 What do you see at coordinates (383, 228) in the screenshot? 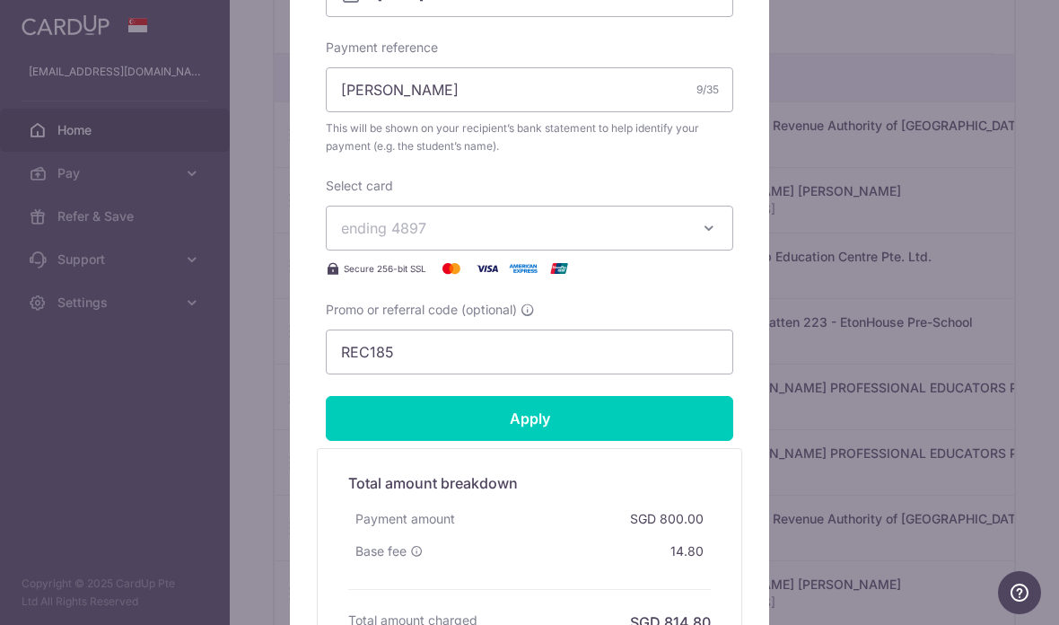
I see `span: ending 4897` at bounding box center [383, 228].